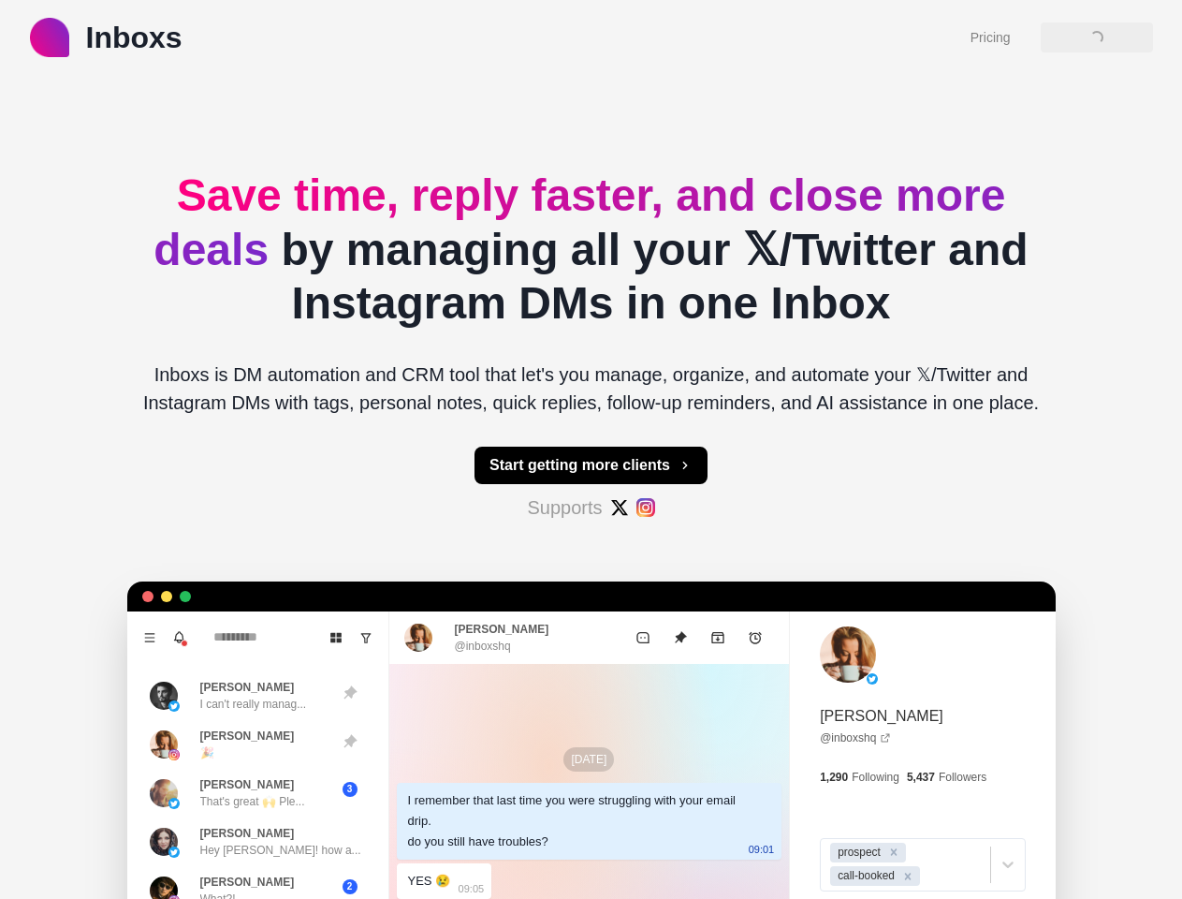 This screenshot has height=899, width=1182. What do you see at coordinates (472, 888) in the screenshot?
I see `p: 09:05` at bounding box center [472, 888].